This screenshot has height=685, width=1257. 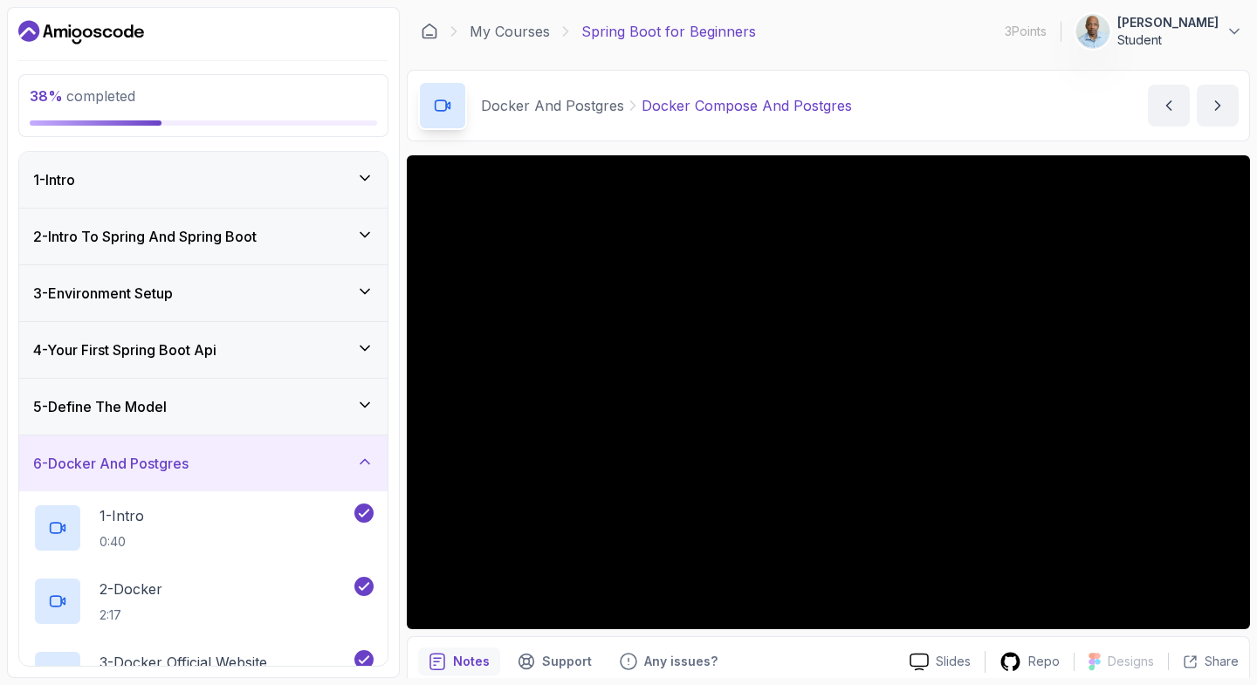 I want to click on a: Slides, so click(x=940, y=662).